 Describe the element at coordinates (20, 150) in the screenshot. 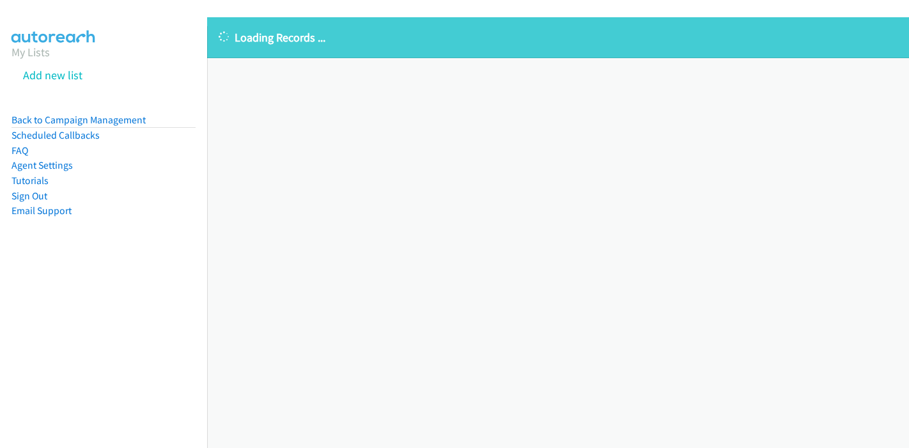

I see `a: FAQ` at that location.